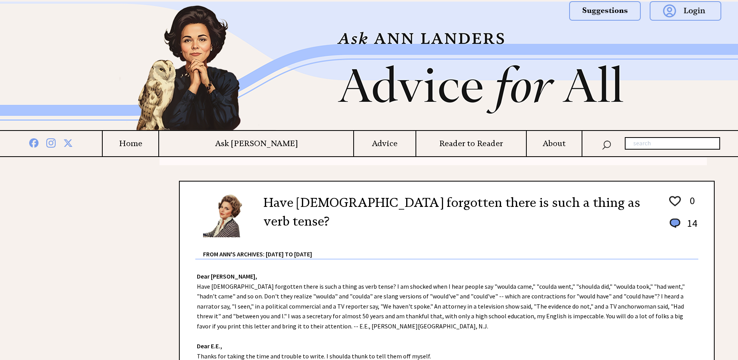 This screenshot has width=738, height=360. What do you see at coordinates (554, 143) in the screenshot?
I see `h4: About` at bounding box center [554, 143].